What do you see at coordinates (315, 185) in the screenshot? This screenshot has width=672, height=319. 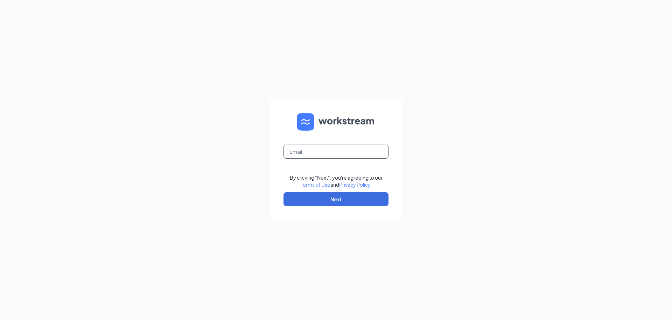 I see `a: Terms of Use` at bounding box center [315, 185].